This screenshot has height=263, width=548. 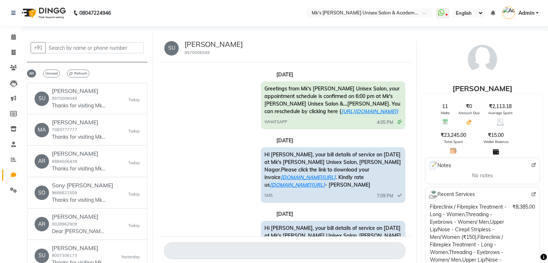 What do you see at coordinates (495, 141) in the screenshot?
I see `span: Wallet Balance` at bounding box center [495, 141].